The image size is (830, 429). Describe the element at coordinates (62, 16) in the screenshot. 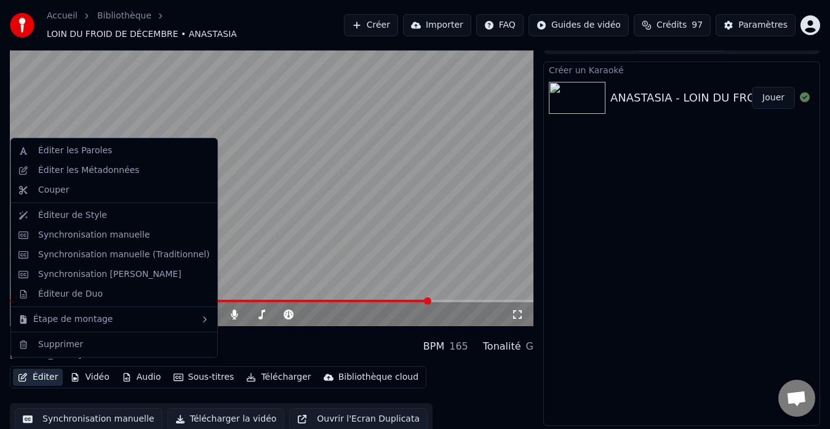

I see `a: Accueil` at that location.